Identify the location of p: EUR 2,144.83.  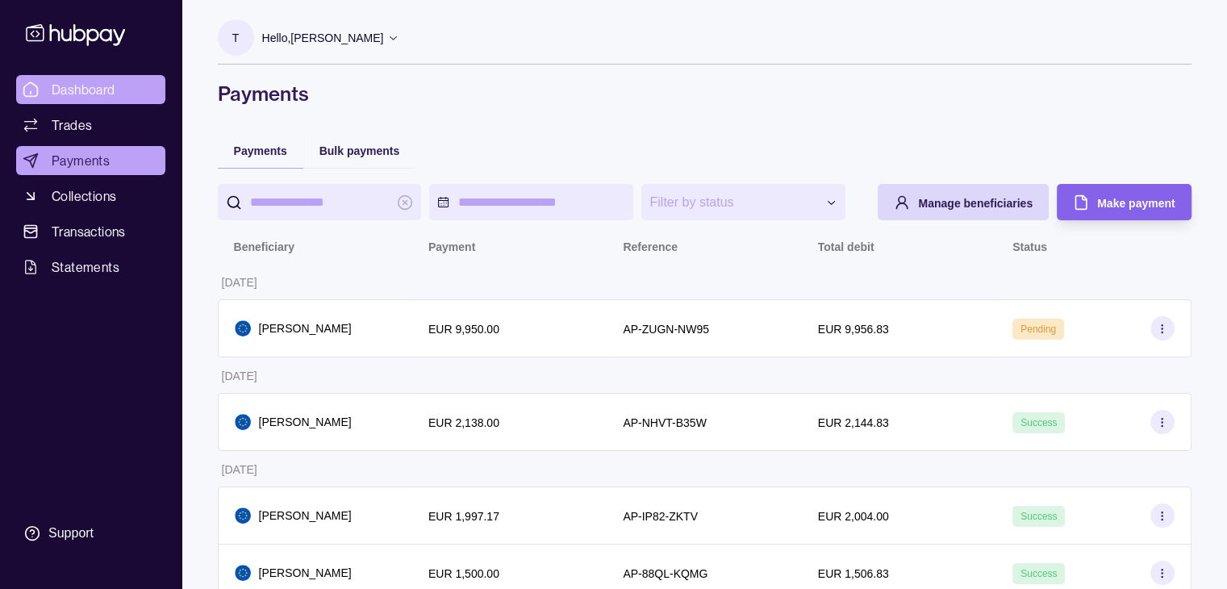
(854, 423).